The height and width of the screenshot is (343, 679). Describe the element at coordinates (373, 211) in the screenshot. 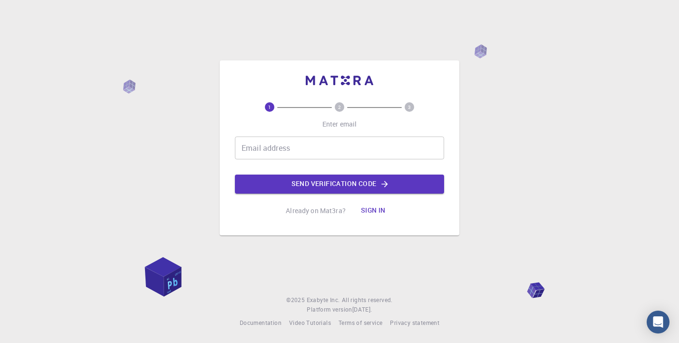

I see `button: Sign in` at that location.